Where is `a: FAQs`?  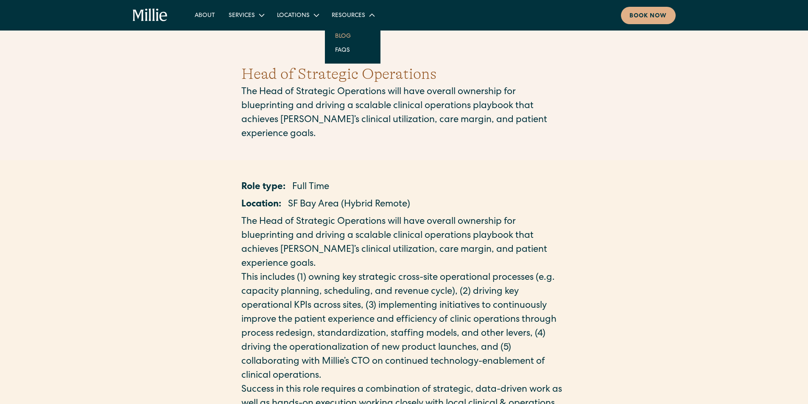 a: FAQs is located at coordinates (342, 50).